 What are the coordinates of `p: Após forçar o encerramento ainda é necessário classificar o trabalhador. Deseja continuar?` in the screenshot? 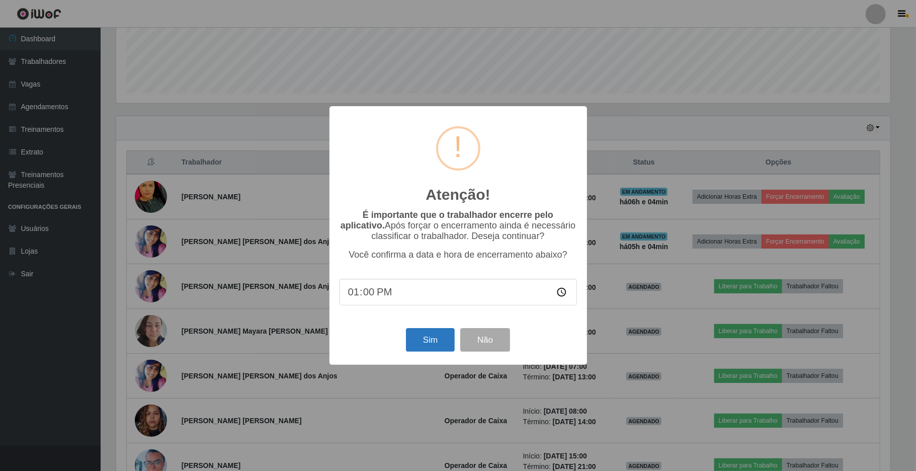 It's located at (458, 225).